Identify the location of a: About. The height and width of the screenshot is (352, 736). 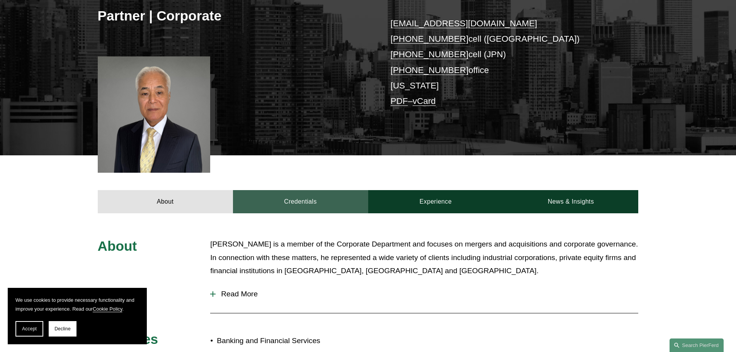
(165, 202).